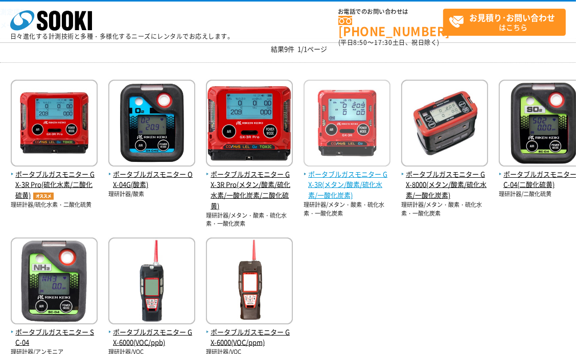 The image size is (576, 354). Describe the element at coordinates (505, 22) in the screenshot. I see `a: お見積り･お問い合わせはこちら` at that location.